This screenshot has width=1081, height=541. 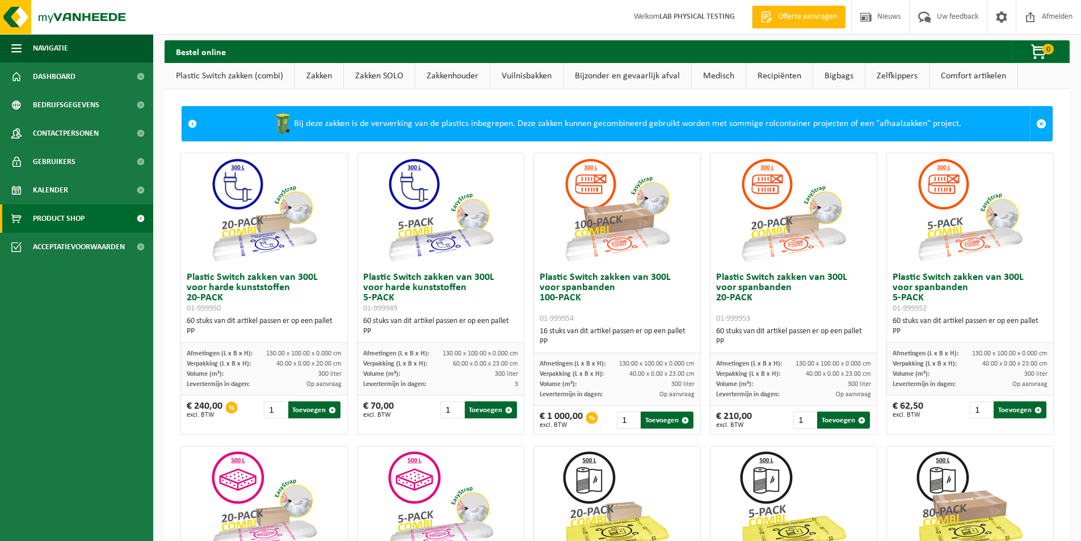 What do you see at coordinates (910, 308) in the screenshot?
I see `span: 01-999952` at bounding box center [910, 308].